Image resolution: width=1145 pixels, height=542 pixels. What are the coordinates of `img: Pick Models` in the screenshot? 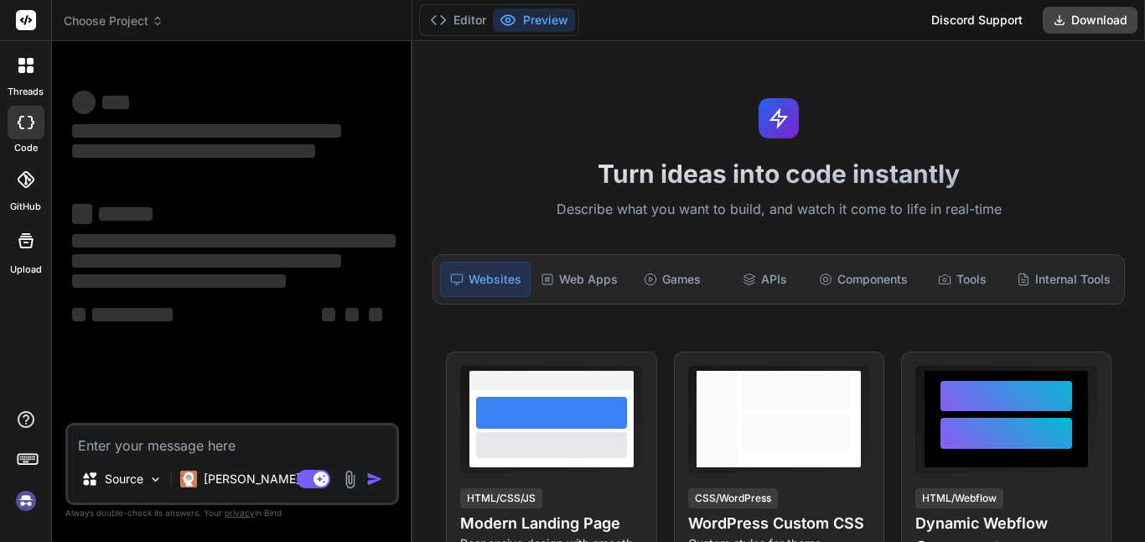 It's located at (155, 479).